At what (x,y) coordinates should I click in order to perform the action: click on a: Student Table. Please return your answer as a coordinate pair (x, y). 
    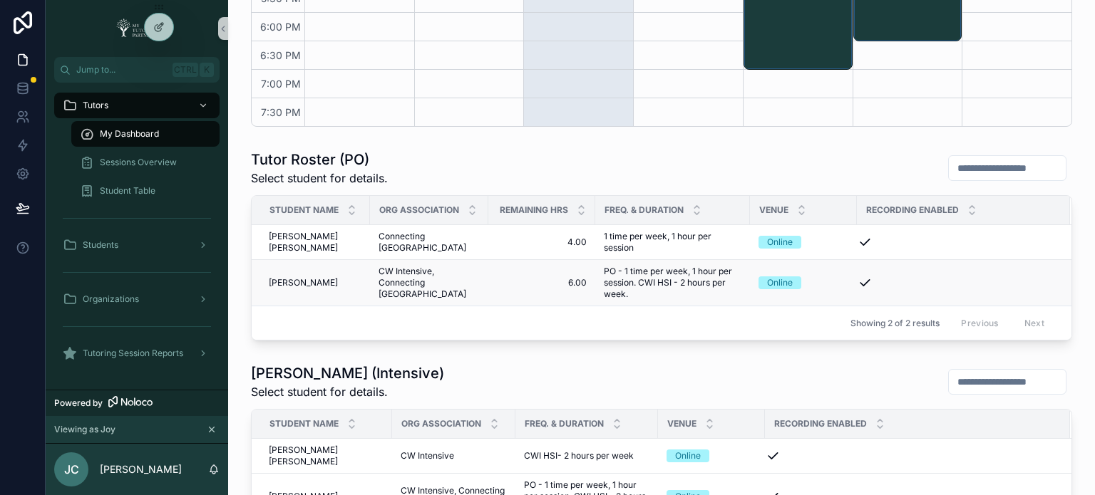
    Looking at the image, I should click on (145, 191).